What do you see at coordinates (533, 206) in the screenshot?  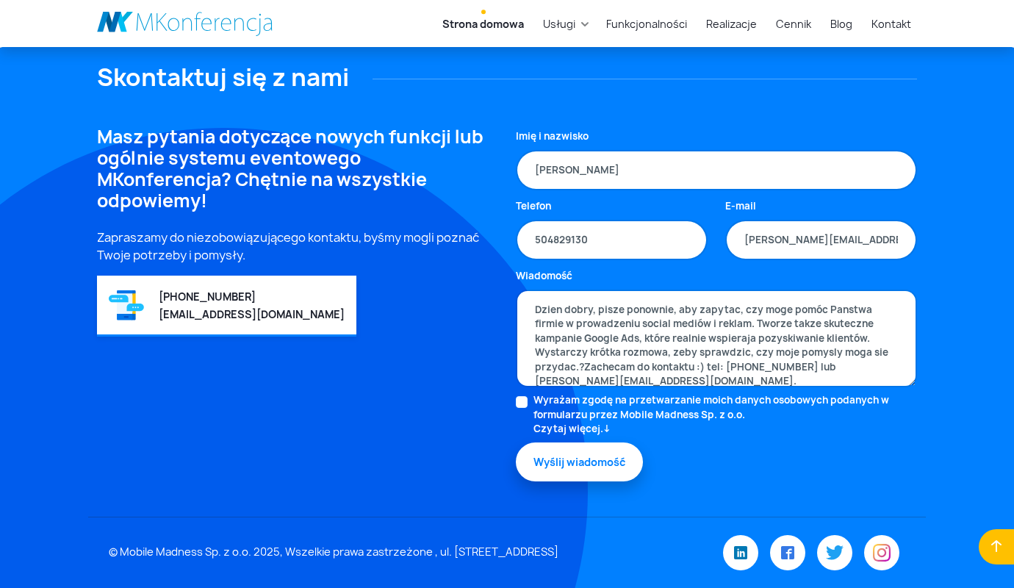 I see `label: Telefon` at bounding box center [533, 206].